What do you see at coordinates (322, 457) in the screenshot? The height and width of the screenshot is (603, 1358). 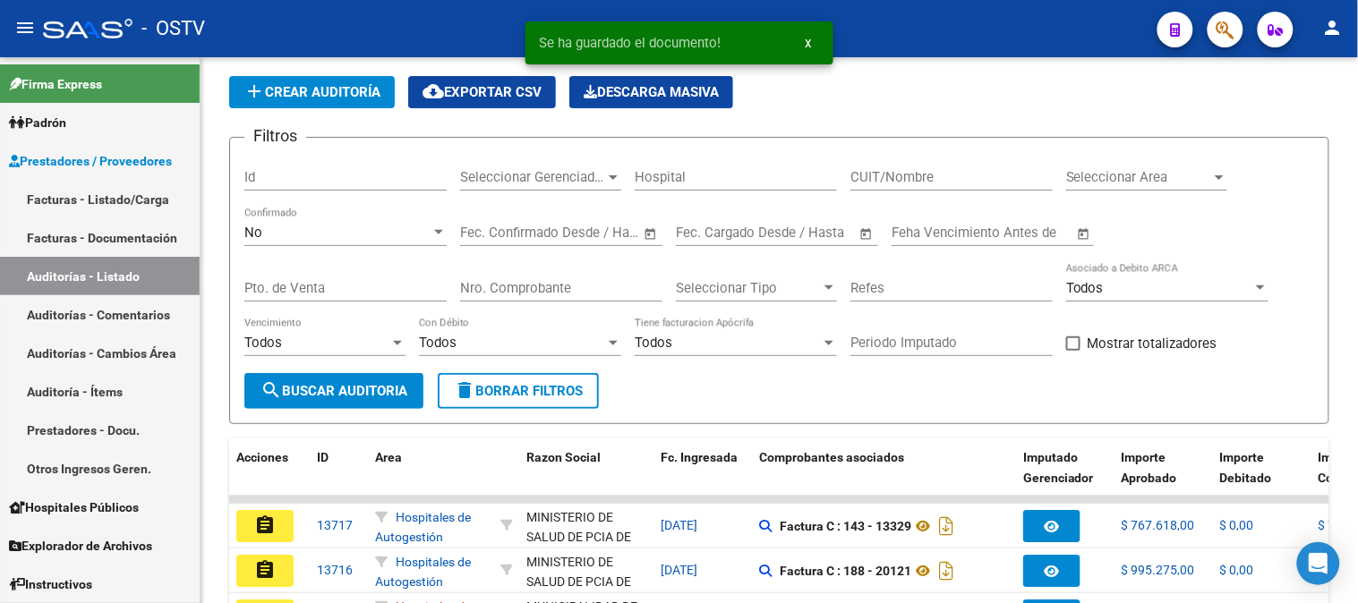 I see `span: ID` at bounding box center [322, 457].